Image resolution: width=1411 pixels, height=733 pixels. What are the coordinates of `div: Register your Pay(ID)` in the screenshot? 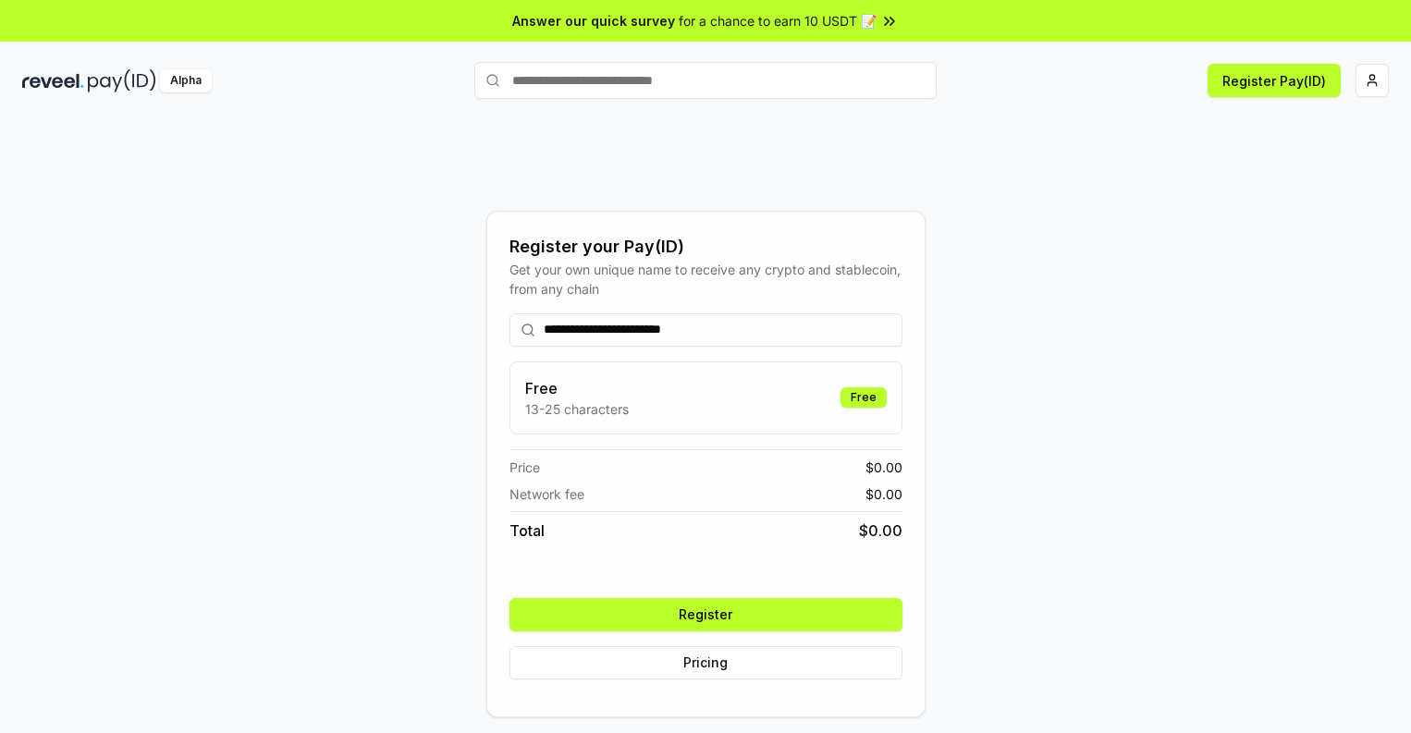 It's located at (706, 247).